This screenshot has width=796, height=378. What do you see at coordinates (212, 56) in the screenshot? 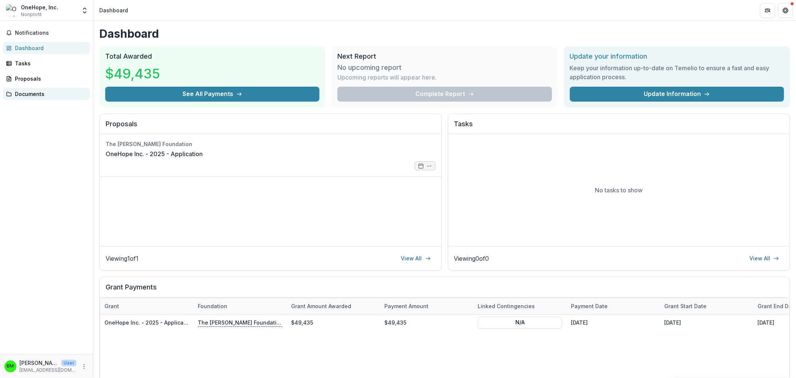
I see `h2: Total Awarded` at bounding box center [212, 56].